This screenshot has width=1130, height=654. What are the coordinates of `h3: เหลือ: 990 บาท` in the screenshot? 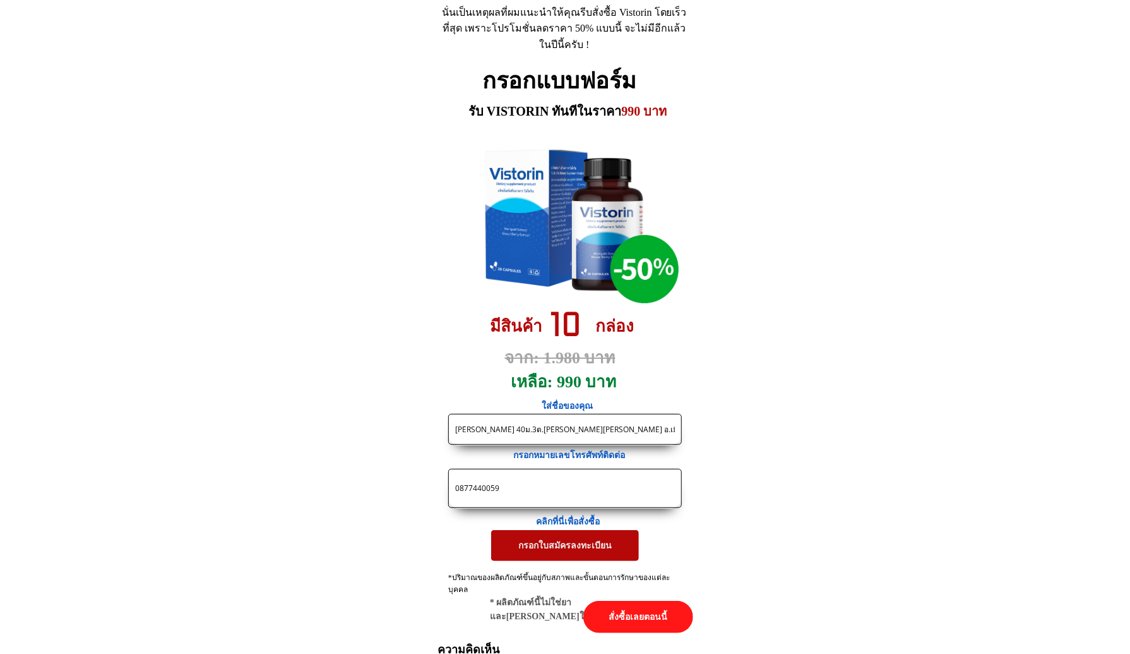 It's located at (568, 382).